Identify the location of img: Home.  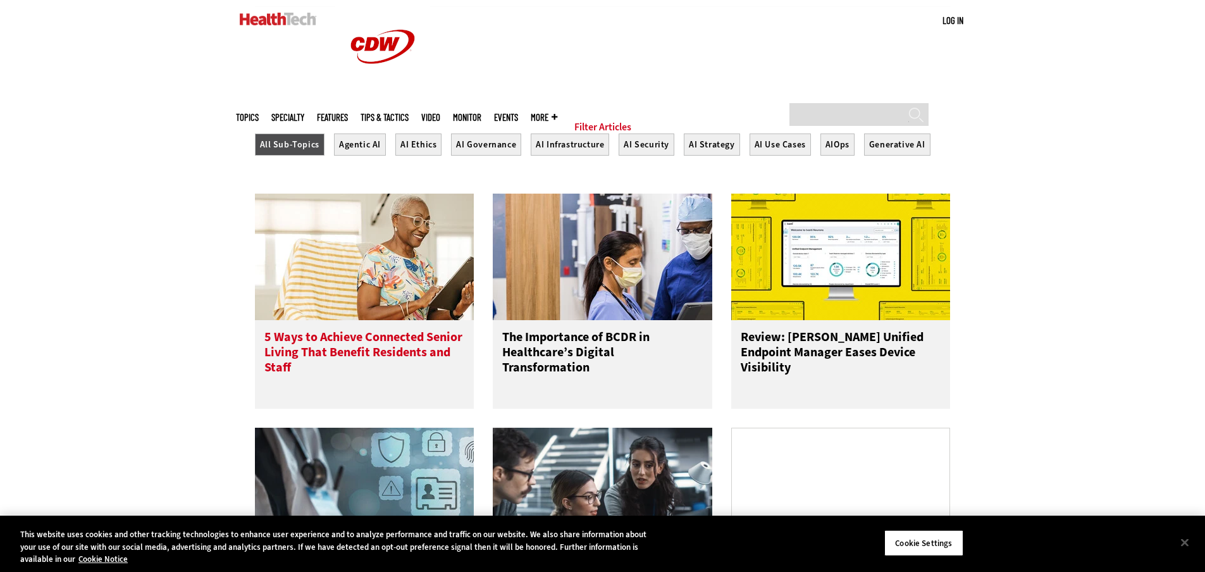
(278, 19).